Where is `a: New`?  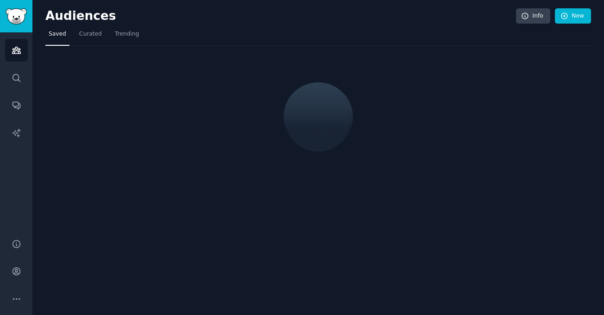
a: New is located at coordinates (573, 16).